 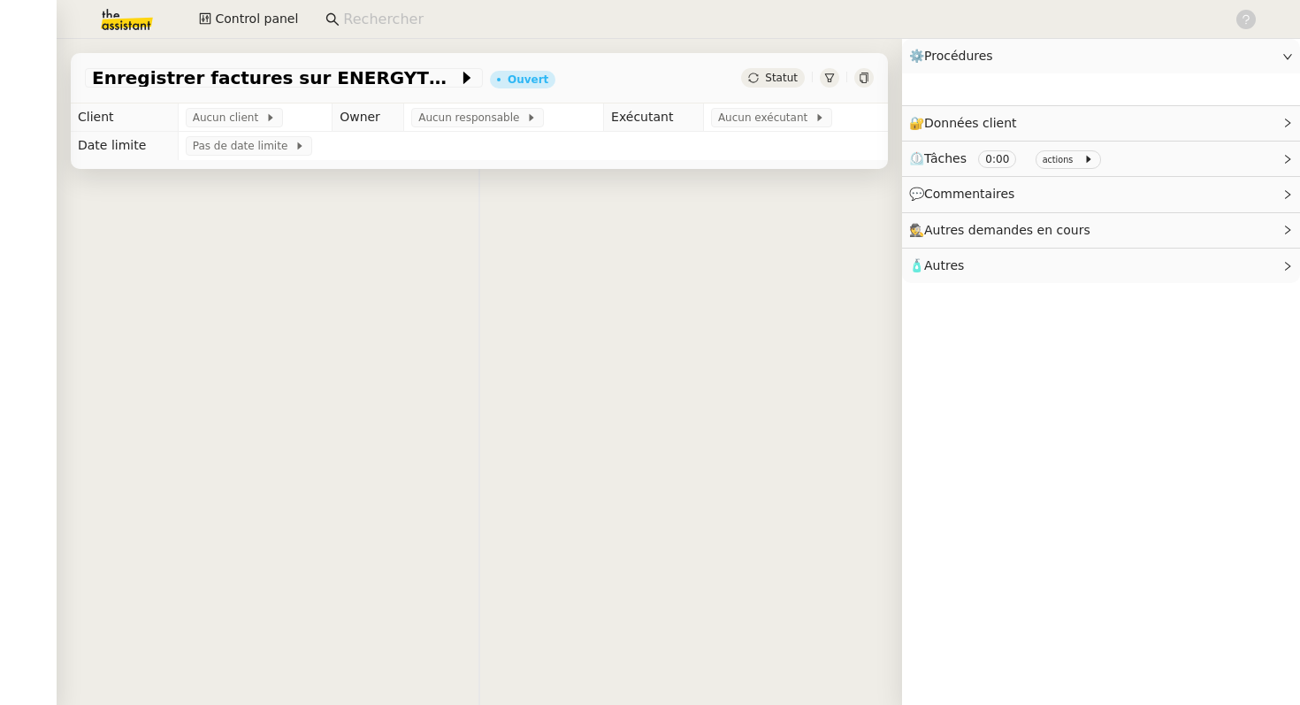 What do you see at coordinates (1101, 265) in the screenshot?
I see `div: 🧴Autres` at bounding box center [1101, 265].